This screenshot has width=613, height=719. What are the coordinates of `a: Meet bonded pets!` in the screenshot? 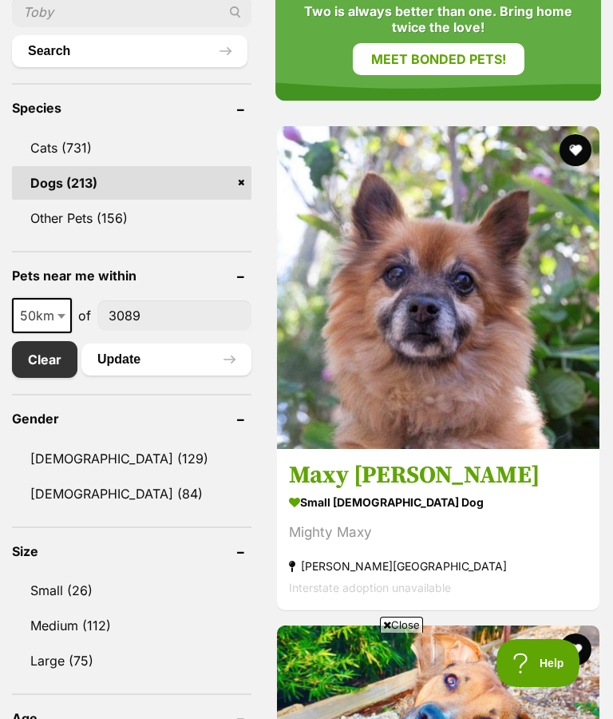 It's located at (438, 59).